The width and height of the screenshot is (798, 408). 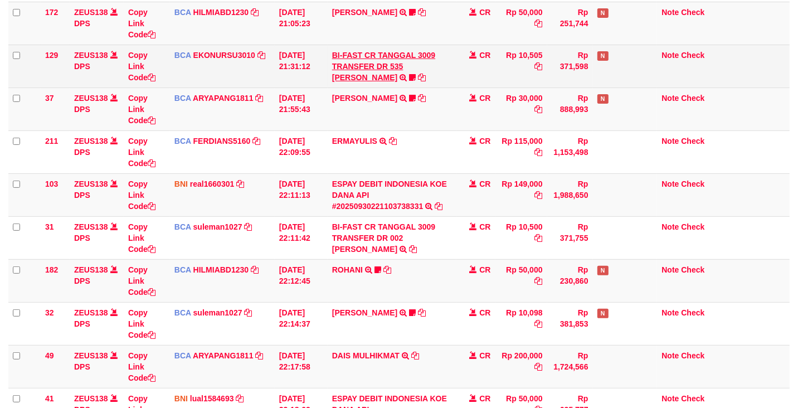 I want to click on span: 37, so click(x=50, y=98).